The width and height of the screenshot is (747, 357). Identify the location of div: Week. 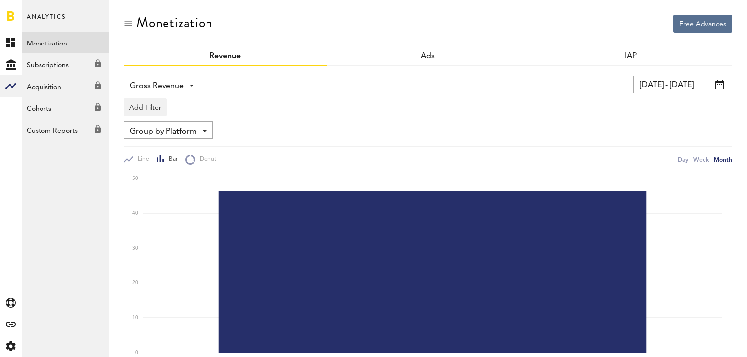
(701, 159).